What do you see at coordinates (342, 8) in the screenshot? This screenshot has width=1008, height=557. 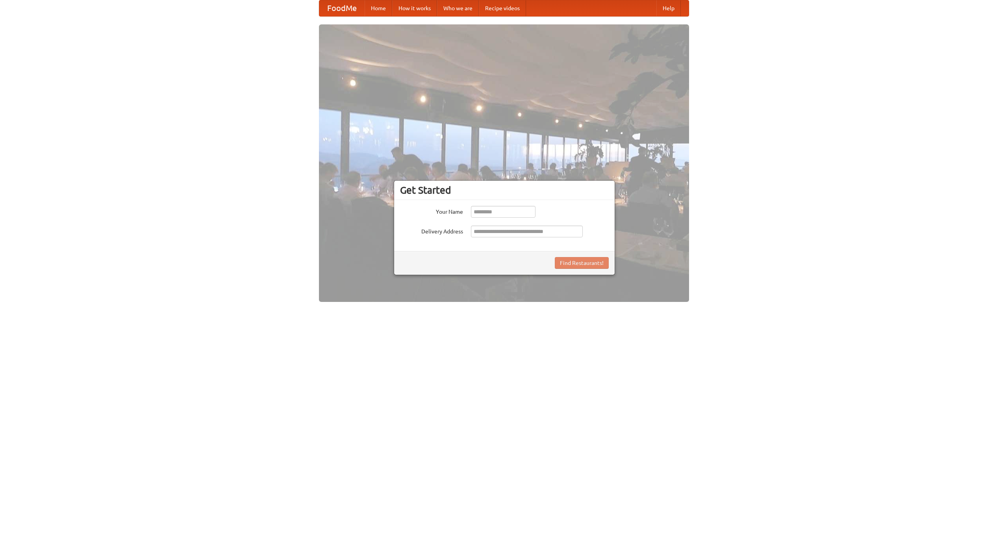 I see `a: FoodMe` at bounding box center [342, 8].